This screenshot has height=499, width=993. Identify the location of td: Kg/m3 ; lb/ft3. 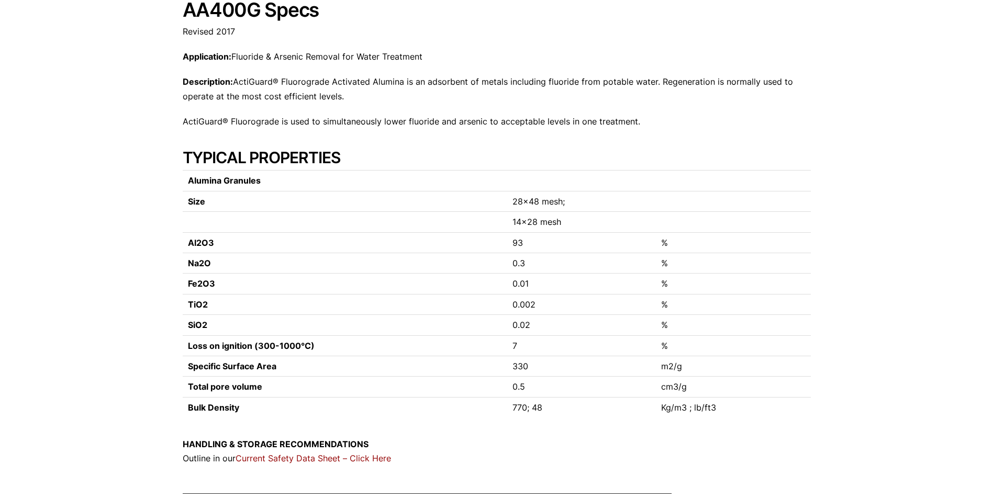
(733, 407).